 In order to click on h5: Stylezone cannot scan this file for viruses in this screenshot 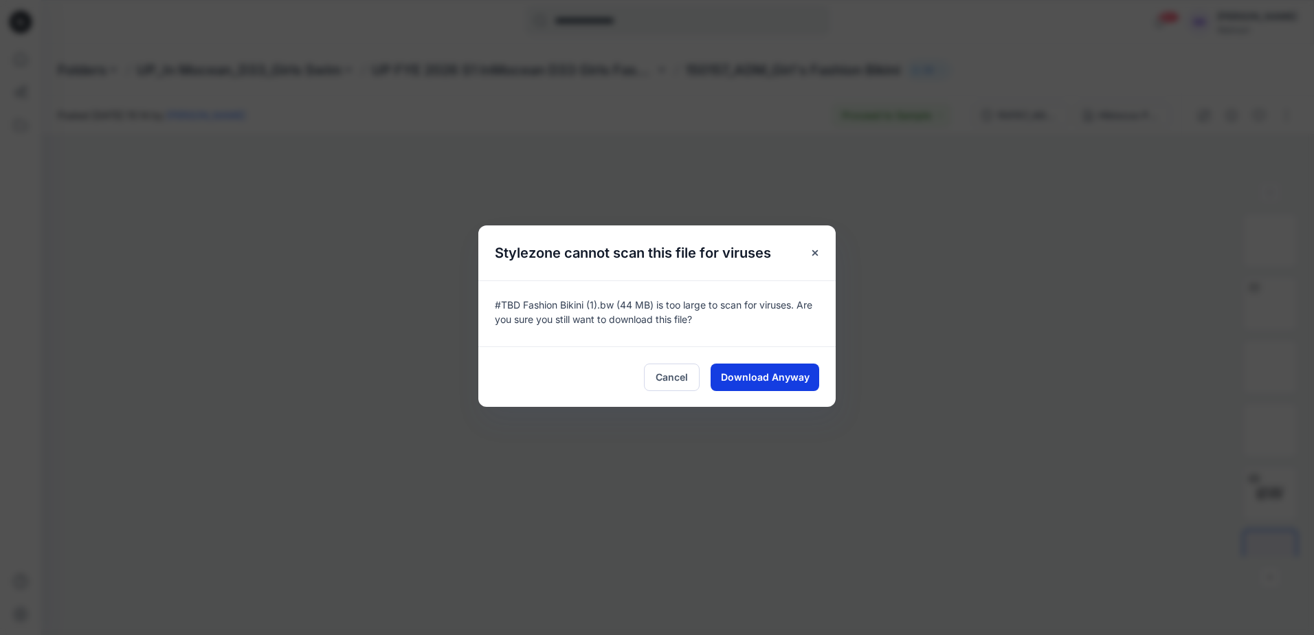, I will do `click(633, 253)`.